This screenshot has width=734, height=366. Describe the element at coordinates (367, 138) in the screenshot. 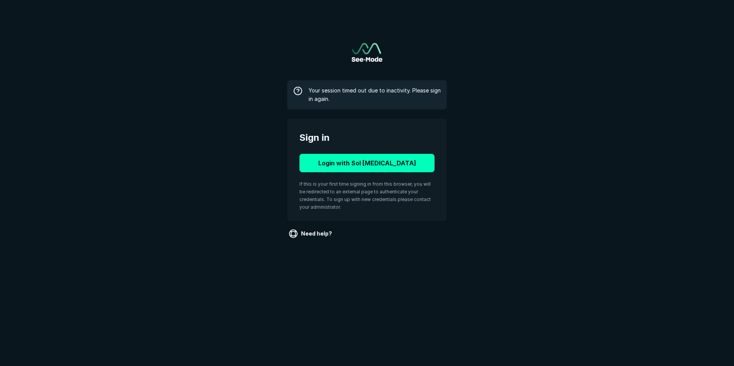

I see `span: Sign in` at that location.